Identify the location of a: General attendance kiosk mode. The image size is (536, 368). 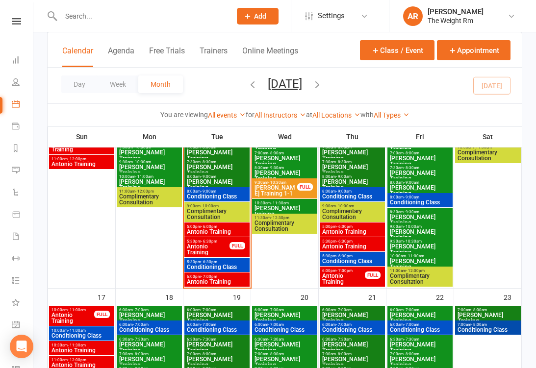
(23, 326).